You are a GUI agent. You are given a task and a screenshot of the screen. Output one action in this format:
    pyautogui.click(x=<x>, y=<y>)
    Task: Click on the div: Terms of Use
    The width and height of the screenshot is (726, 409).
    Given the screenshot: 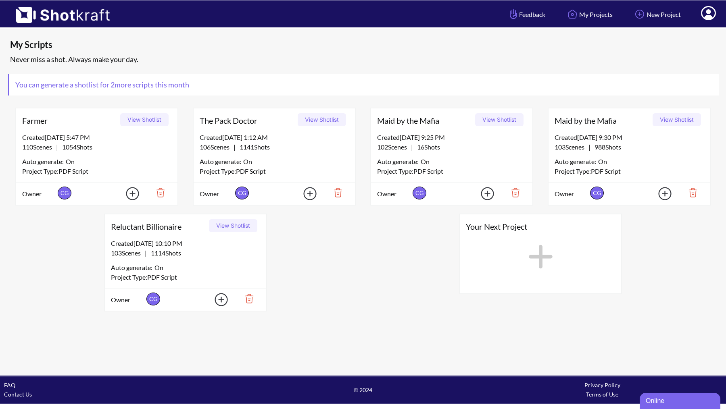 What is the action you would take?
    pyautogui.click(x=602, y=394)
    